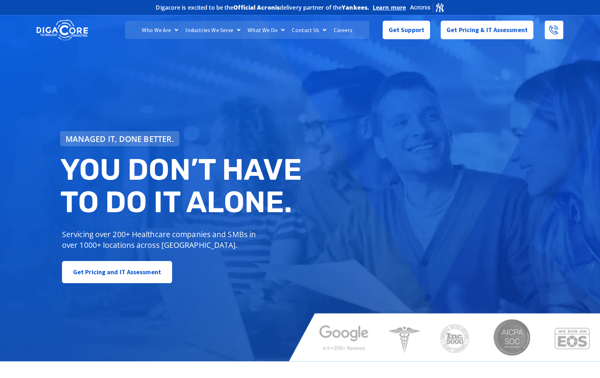 This screenshot has height=378, width=600. Describe the element at coordinates (487, 30) in the screenshot. I see `a: Get Pricing & IT Assessment` at that location.